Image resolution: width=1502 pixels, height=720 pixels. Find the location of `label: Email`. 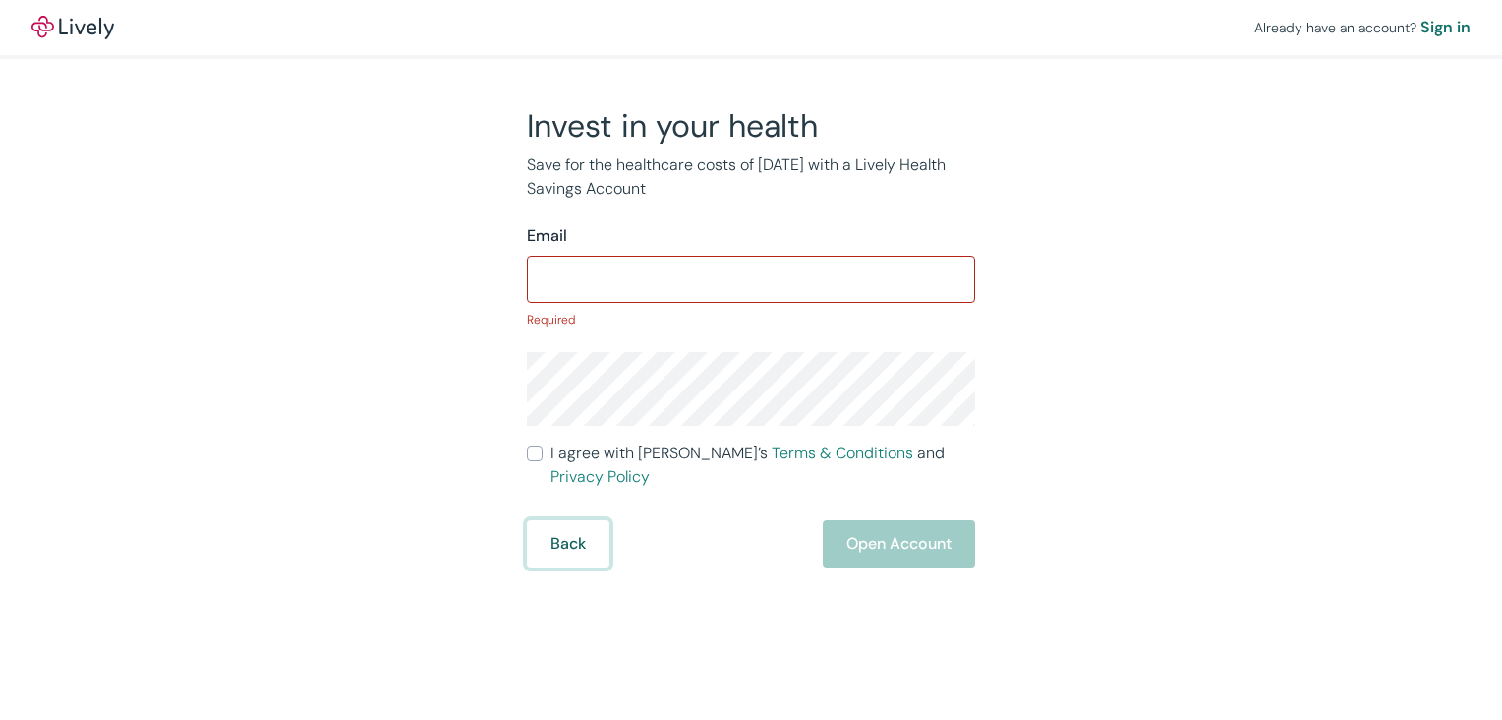

label: Email is located at coordinates (547, 236).